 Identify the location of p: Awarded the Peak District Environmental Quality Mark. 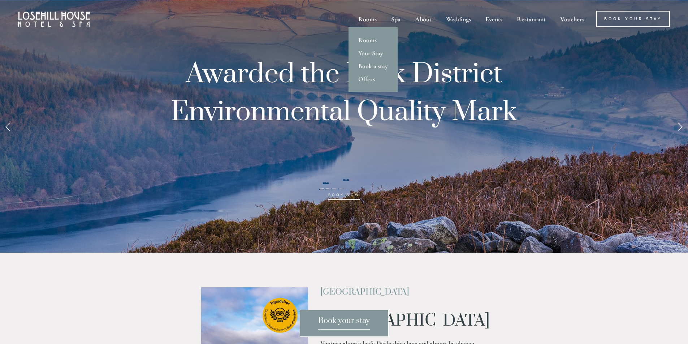
(344, 131).